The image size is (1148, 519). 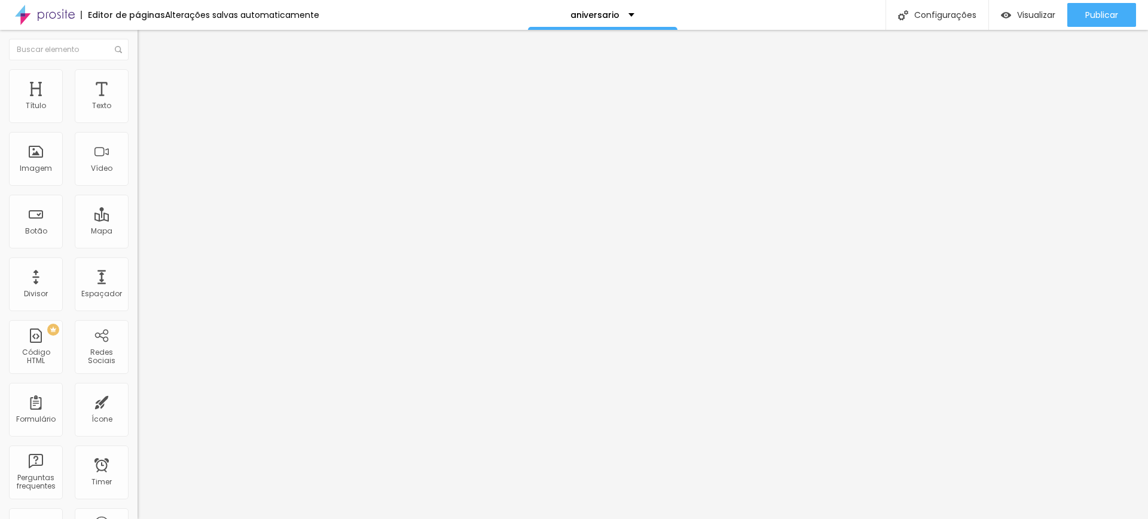 What do you see at coordinates (36, 106) in the screenshot?
I see `div: Título` at bounding box center [36, 106].